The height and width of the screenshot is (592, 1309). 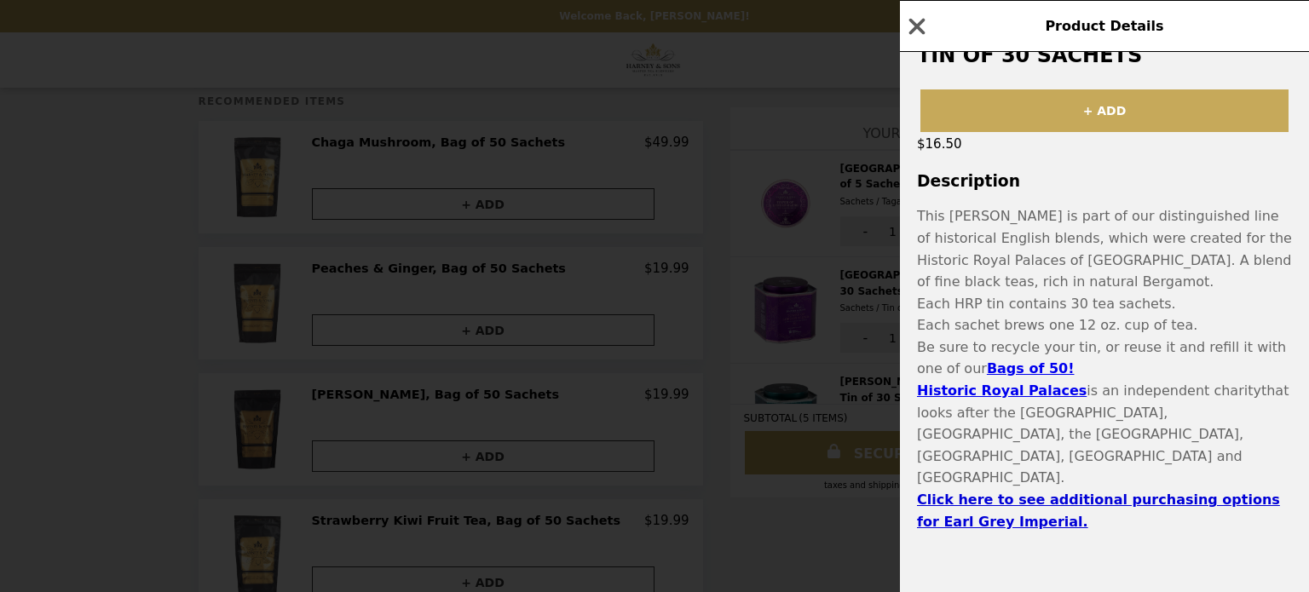 What do you see at coordinates (1098, 510) in the screenshot?
I see `strong: Click here to see additional purchasing options for Earl Grey Imperial.` at bounding box center [1098, 510].